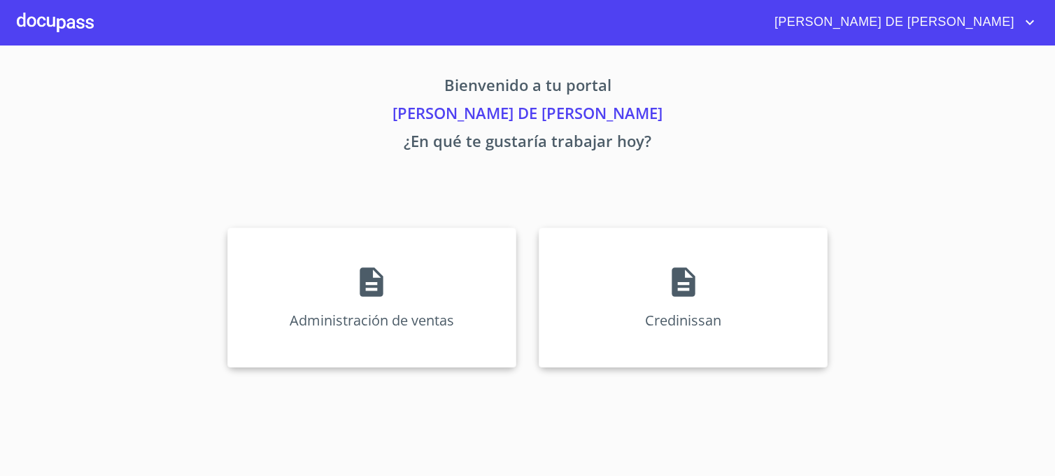 The height and width of the screenshot is (476, 1055). I want to click on button: account of current user, so click(901, 22).